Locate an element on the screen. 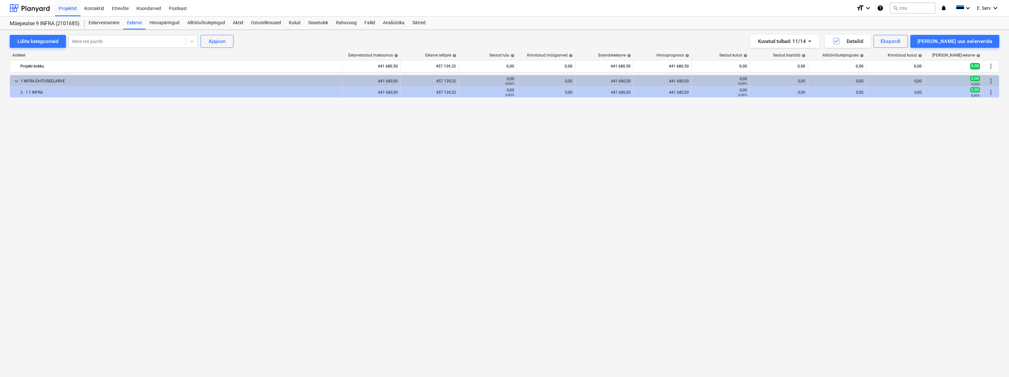  a: Eelarvestamine is located at coordinates (104, 23).